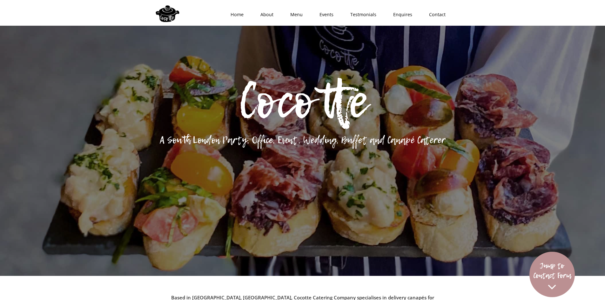  I want to click on a: About, so click(265, 15).